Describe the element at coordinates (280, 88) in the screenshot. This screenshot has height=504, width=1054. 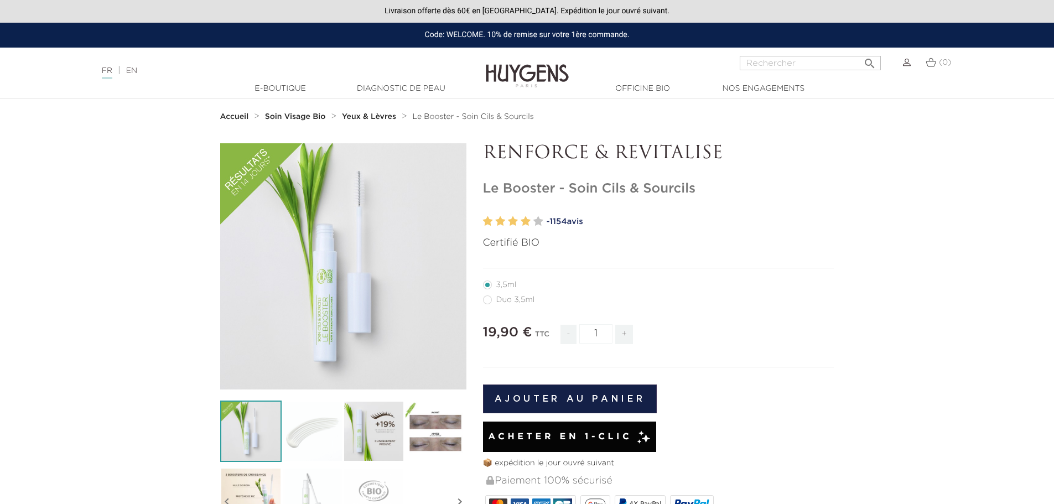
I see `a: E-Boutique` at that location.